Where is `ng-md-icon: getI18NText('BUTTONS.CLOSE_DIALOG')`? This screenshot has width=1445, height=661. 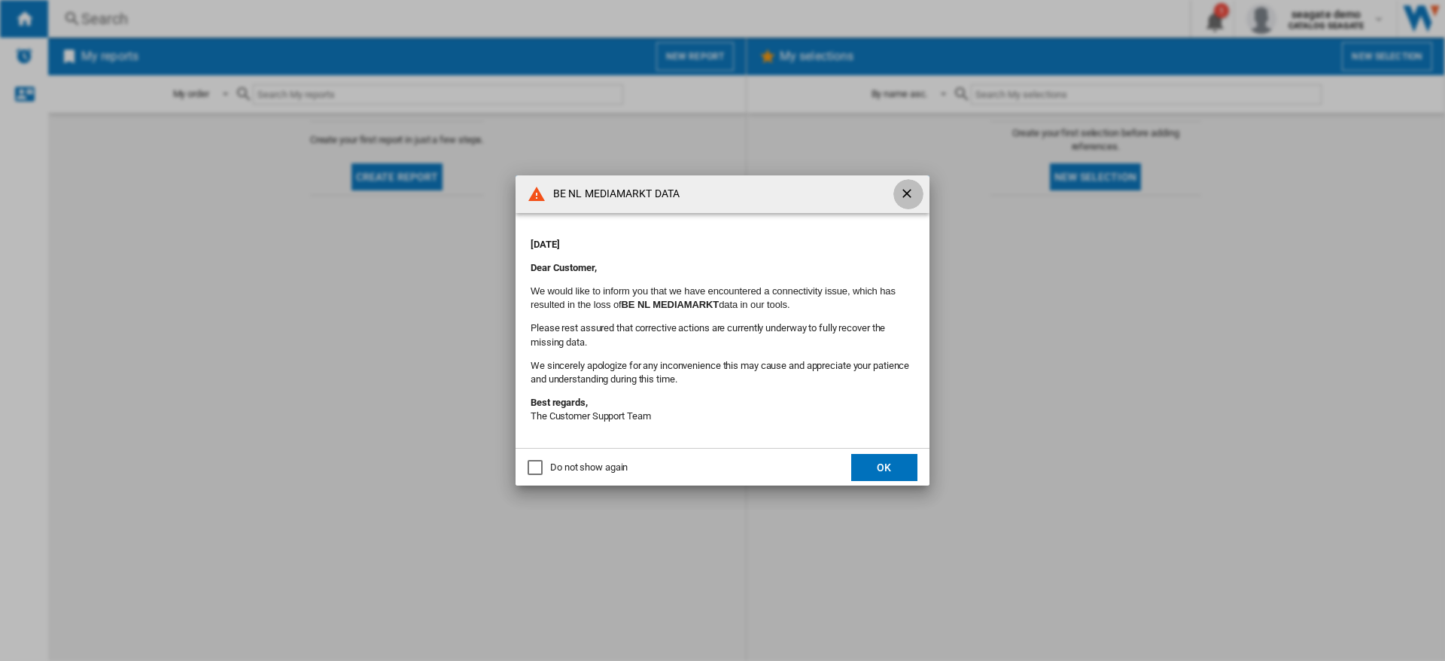 ng-md-icon: getI18NText('BUTTONS.CLOSE_DIALOG') is located at coordinates (908, 195).